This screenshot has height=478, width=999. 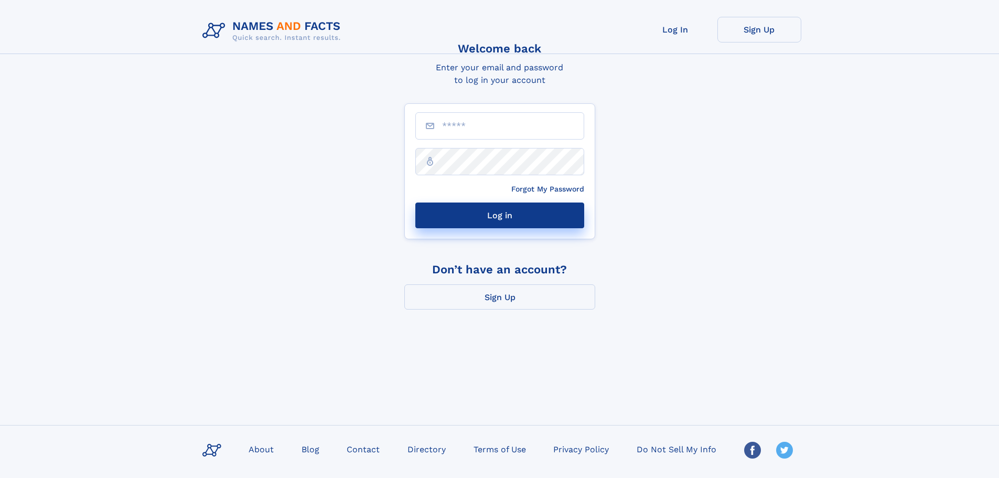 I want to click on img: Facebook, so click(x=753, y=450).